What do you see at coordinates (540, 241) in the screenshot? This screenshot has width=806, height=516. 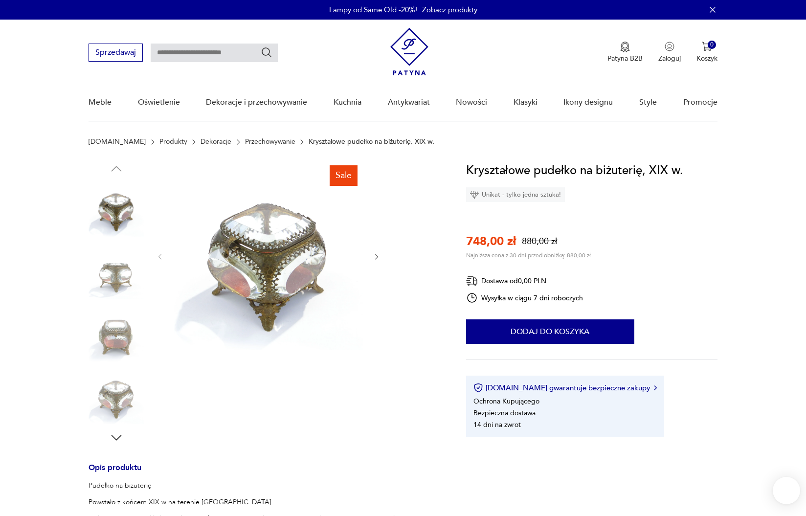 I see `p: 880,00 zł` at bounding box center [540, 241].